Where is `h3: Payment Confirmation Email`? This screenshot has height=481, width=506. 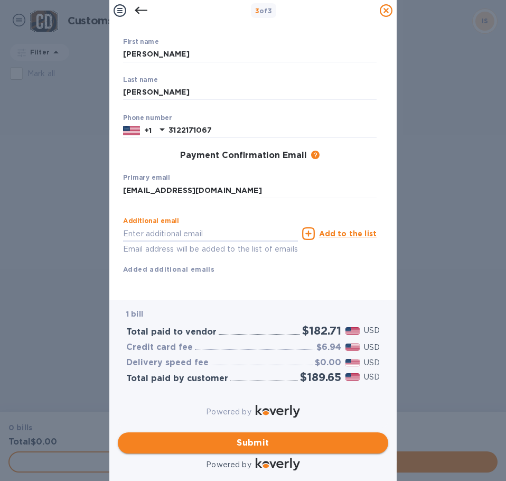
h3: Payment Confirmation Email is located at coordinates (244, 155).